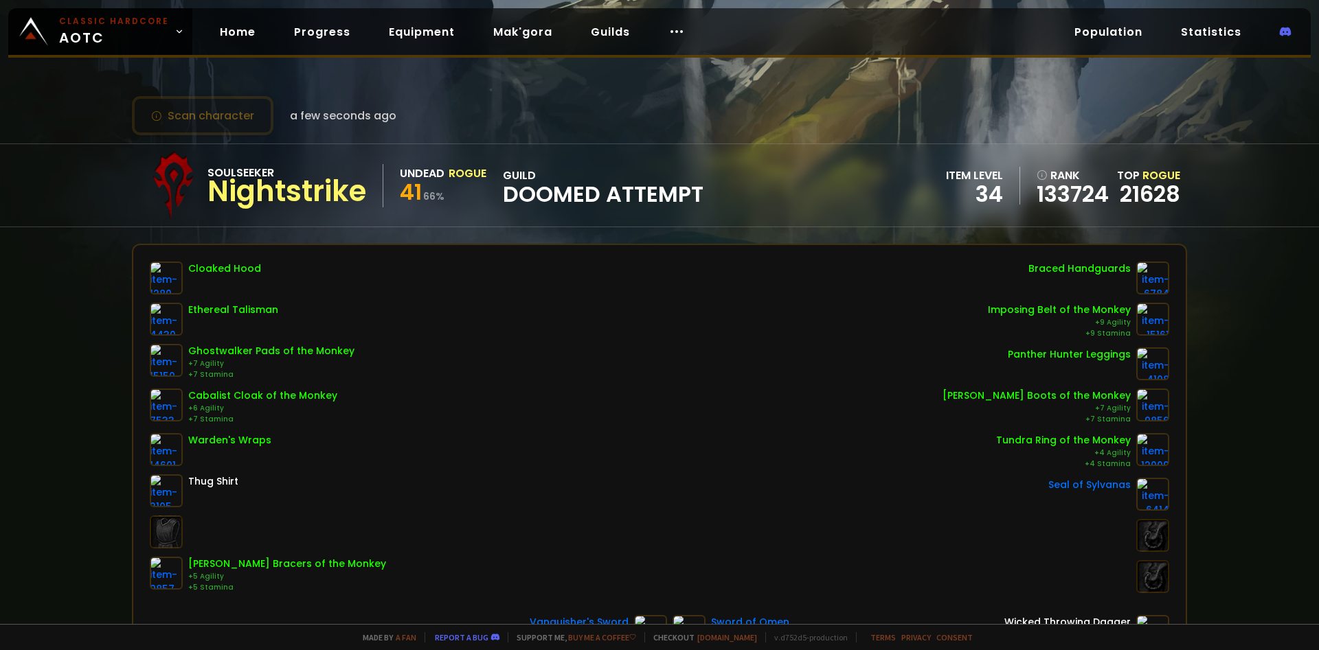 This screenshot has height=650, width=1319. I want to click on a: Equipment, so click(422, 32).